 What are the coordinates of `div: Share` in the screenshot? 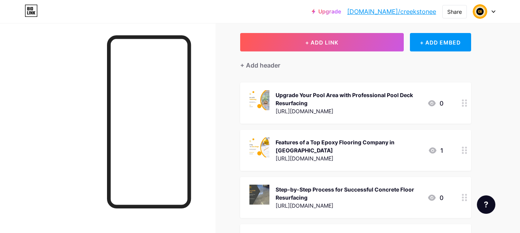 It's located at (454, 12).